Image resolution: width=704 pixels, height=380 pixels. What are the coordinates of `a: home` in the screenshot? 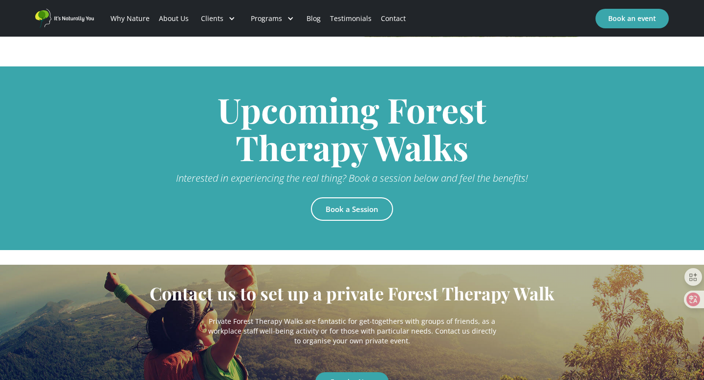 It's located at (64, 18).